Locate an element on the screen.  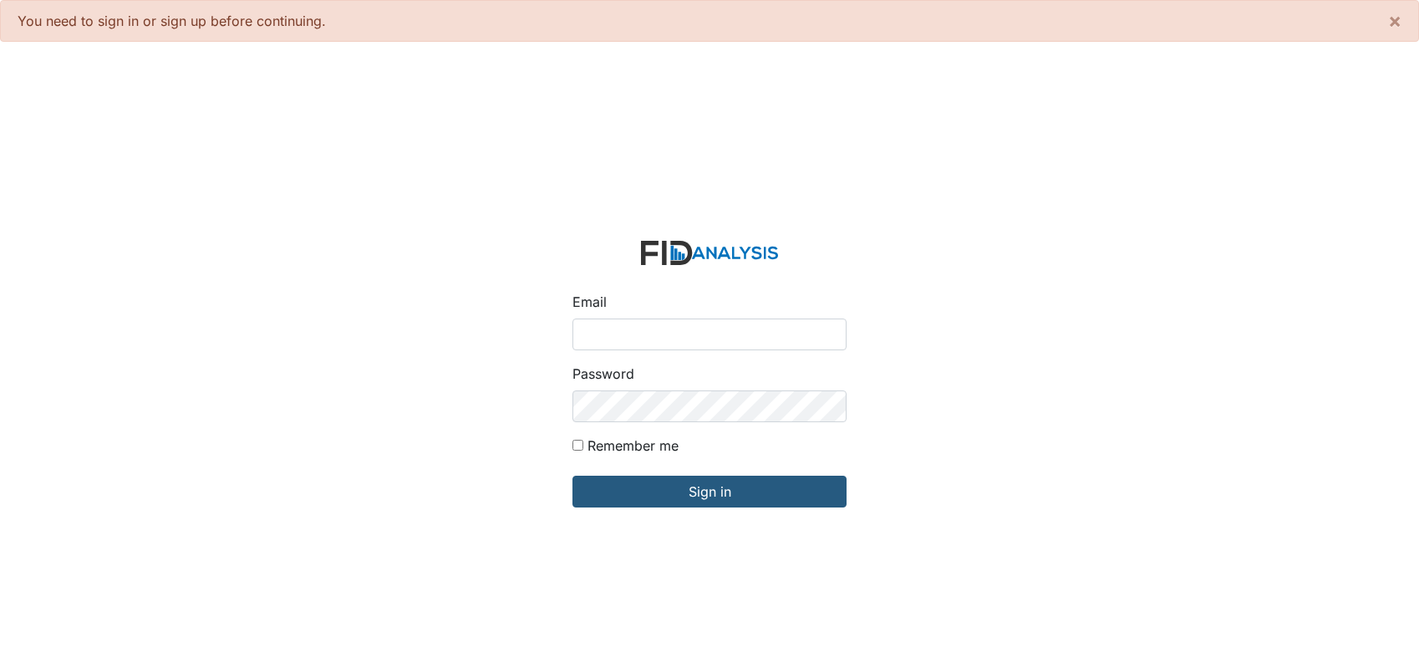
label: Password is located at coordinates (603, 373).